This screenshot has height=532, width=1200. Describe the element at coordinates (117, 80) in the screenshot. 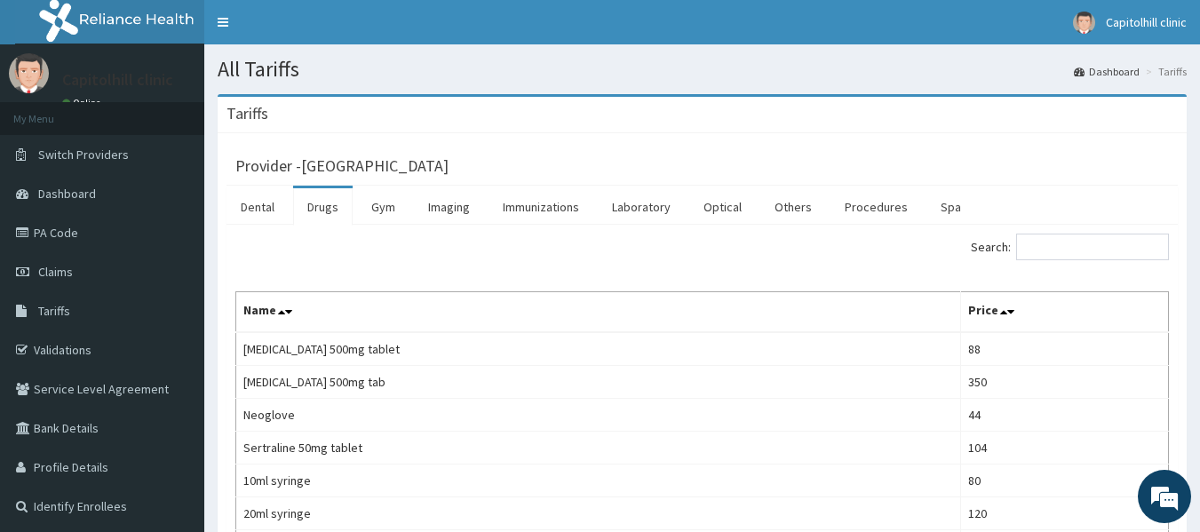

I see `p: Capitolhill clinic` at that location.